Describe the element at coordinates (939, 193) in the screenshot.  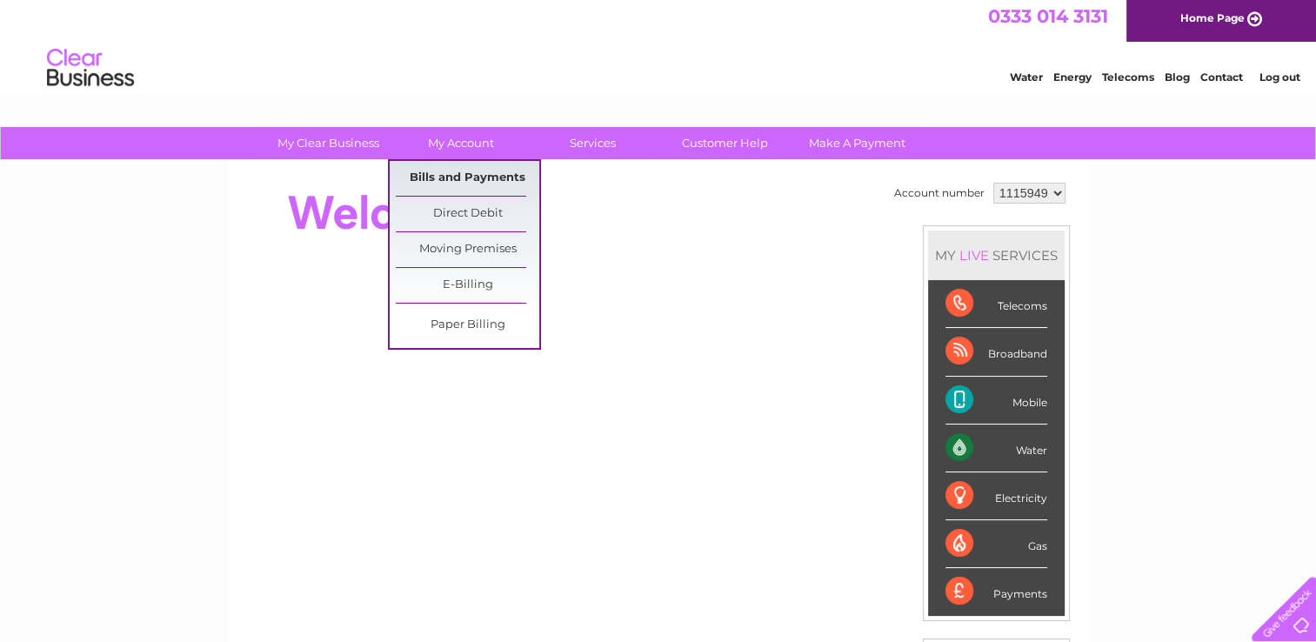
I see `td: Account number` at that location.